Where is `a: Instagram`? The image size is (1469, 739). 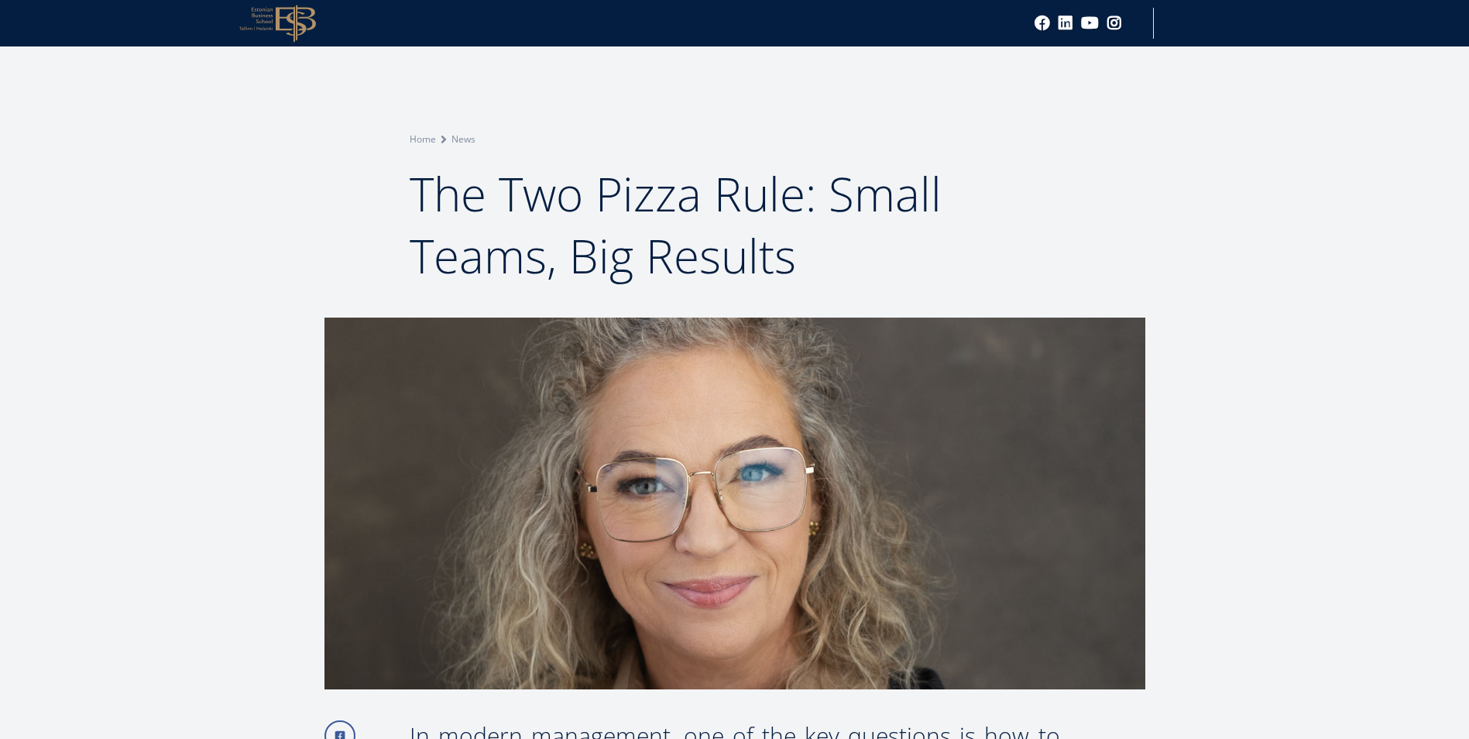
a: Instagram is located at coordinates (1115, 23).